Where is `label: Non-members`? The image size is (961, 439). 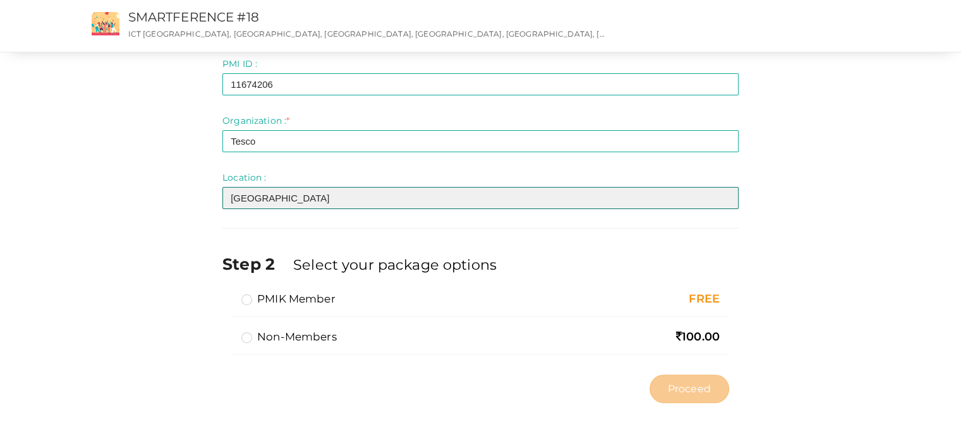
label: Non-members is located at coordinates (289, 337).